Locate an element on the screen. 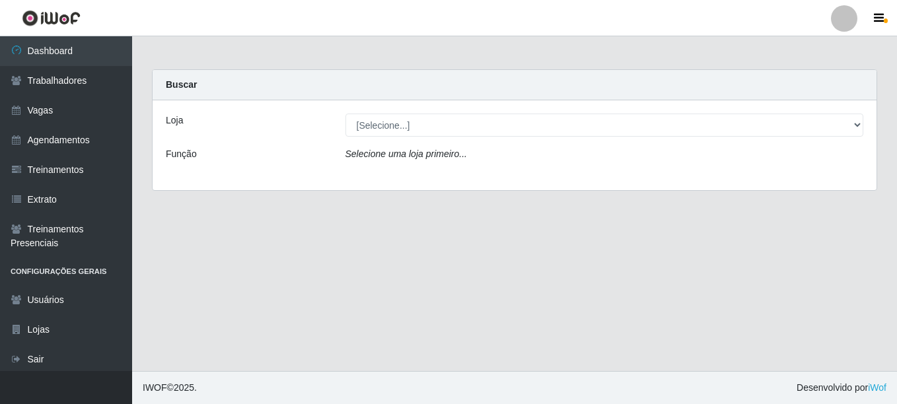 This screenshot has height=404, width=897. i: Selecione uma loja primeiro... is located at coordinates (406, 154).